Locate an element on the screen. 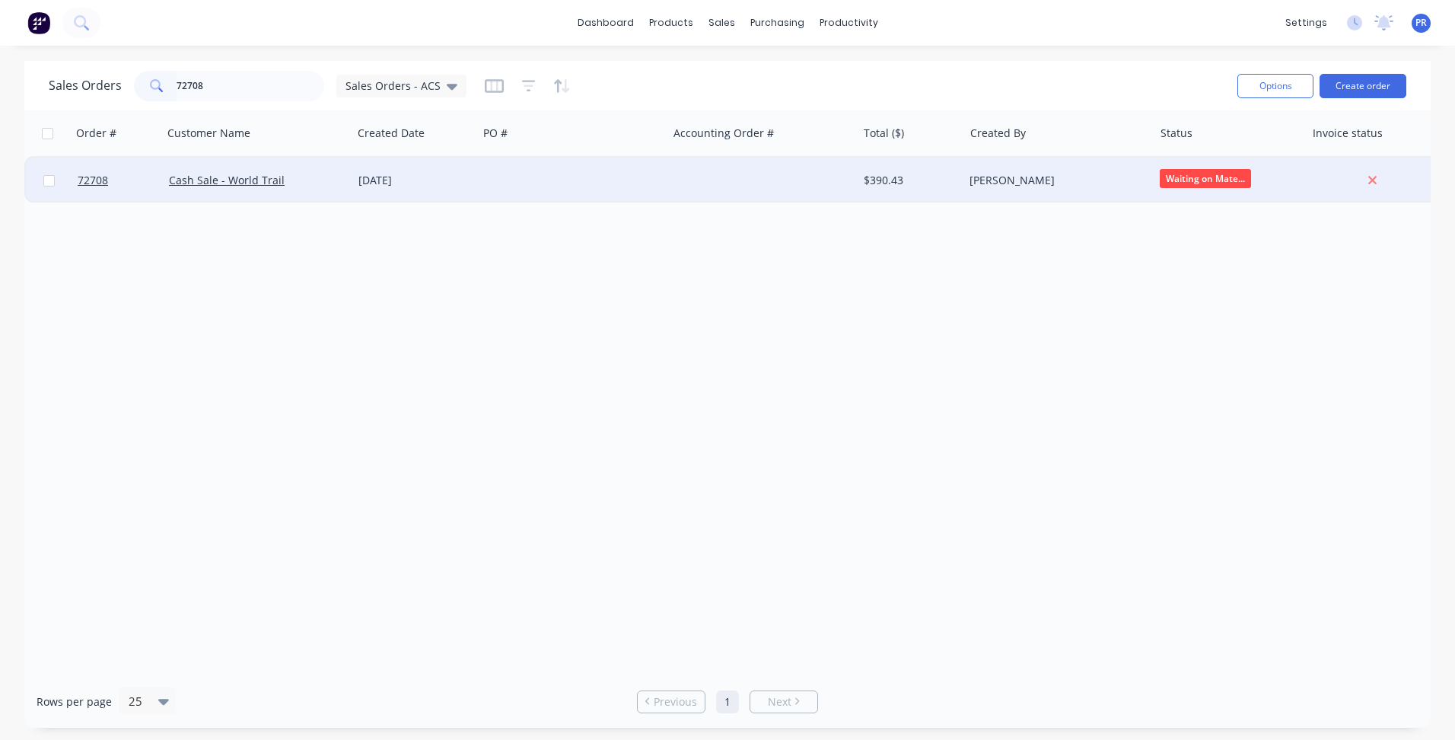 Image resolution: width=1455 pixels, height=740 pixels. div: PO # is located at coordinates (496, 133).